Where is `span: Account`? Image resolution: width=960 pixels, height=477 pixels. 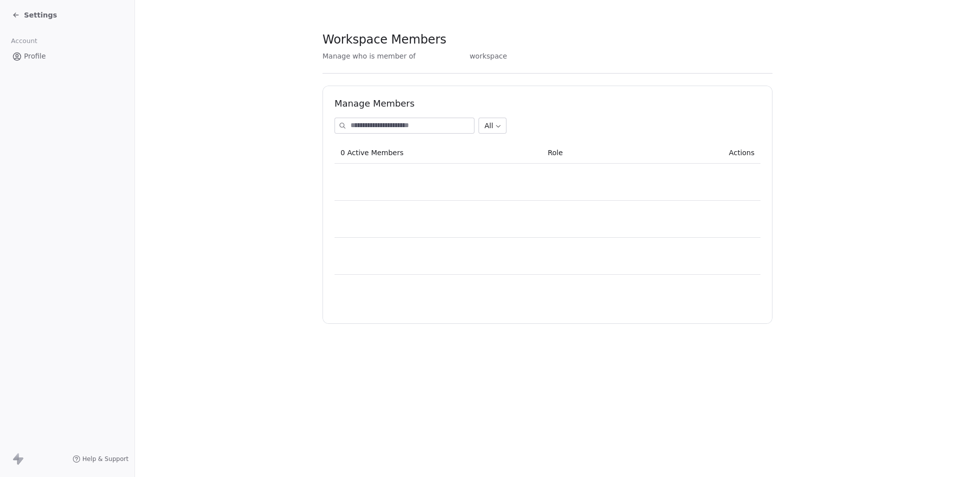
span: Account is located at coordinates (24, 41).